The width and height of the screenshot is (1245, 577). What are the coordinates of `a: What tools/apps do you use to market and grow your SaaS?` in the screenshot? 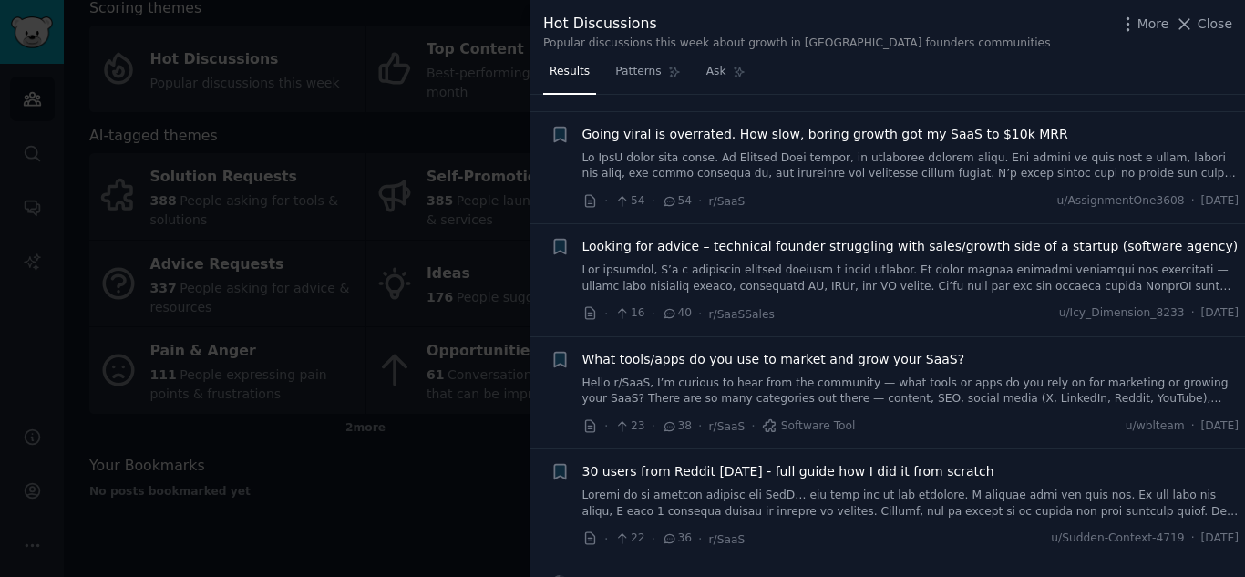 It's located at (774, 359).